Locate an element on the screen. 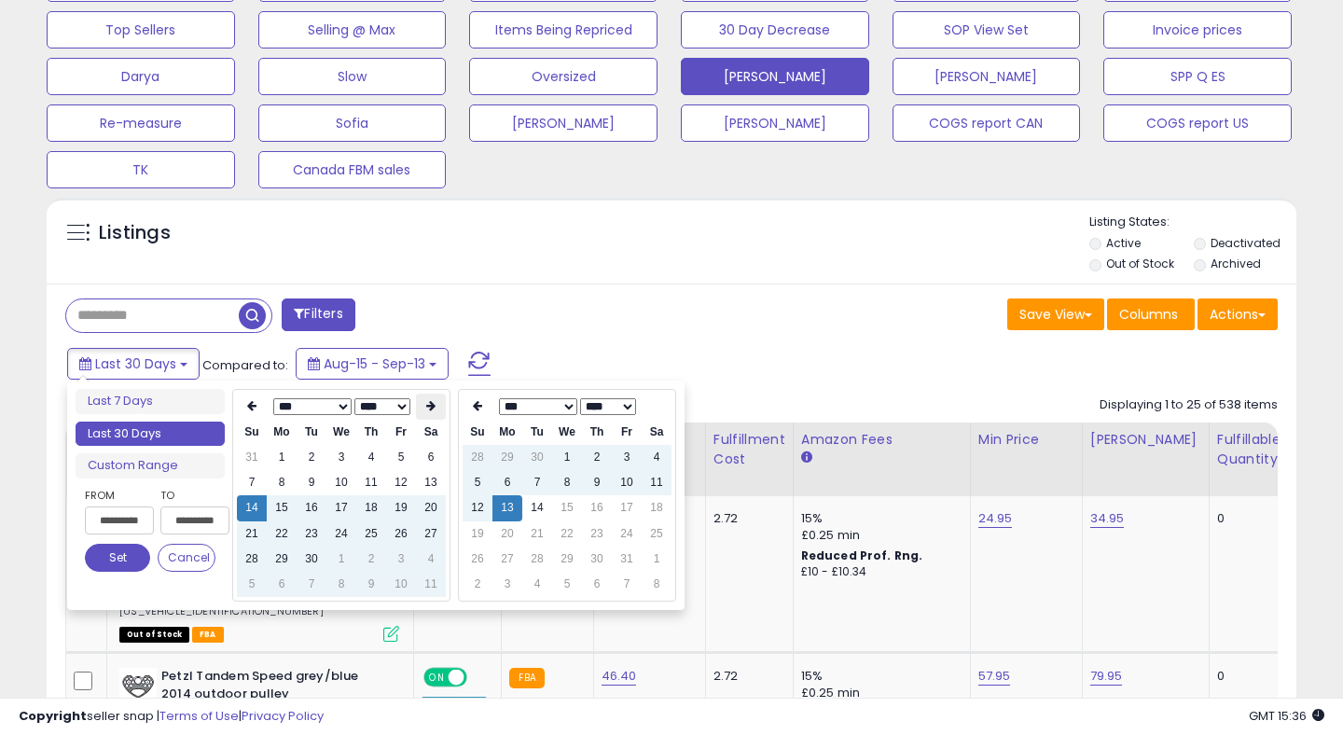 Image resolution: width=1343 pixels, height=735 pixels. button: Canada FBM sales is located at coordinates (353, 170).